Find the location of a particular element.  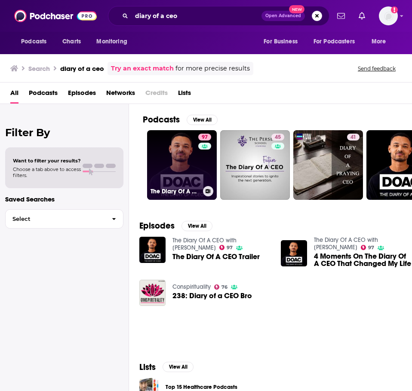

a: Episodes is located at coordinates (82, 95).